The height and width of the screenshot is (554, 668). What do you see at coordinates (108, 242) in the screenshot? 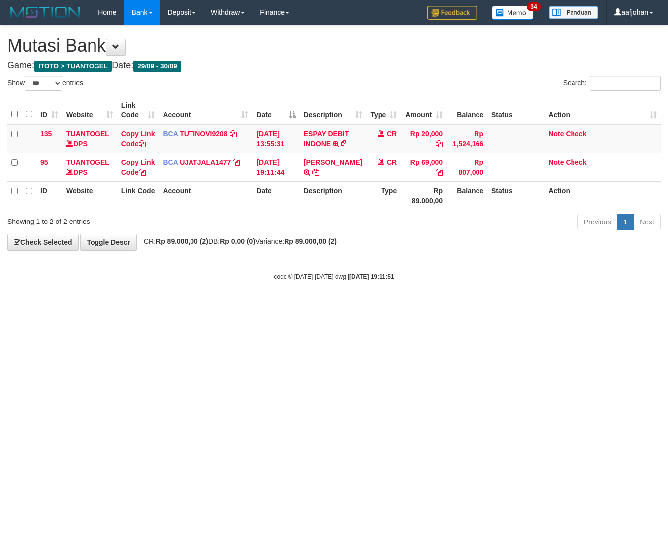
I see `a: Toggle Descr` at bounding box center [108, 242].